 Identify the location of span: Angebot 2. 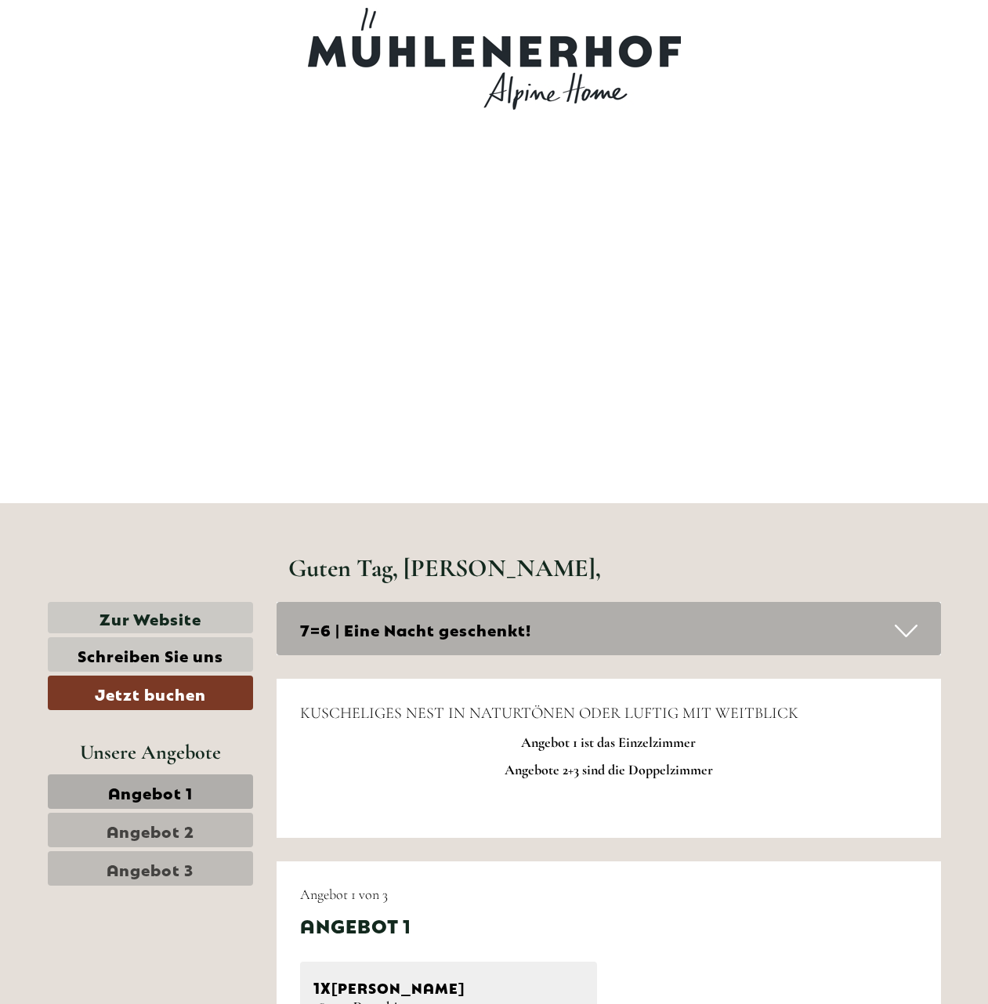
(150, 830).